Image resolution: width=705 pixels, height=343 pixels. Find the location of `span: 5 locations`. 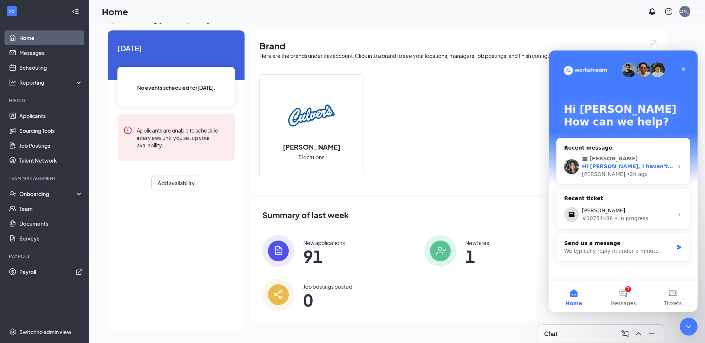

span: 5 locations is located at coordinates (311, 157).